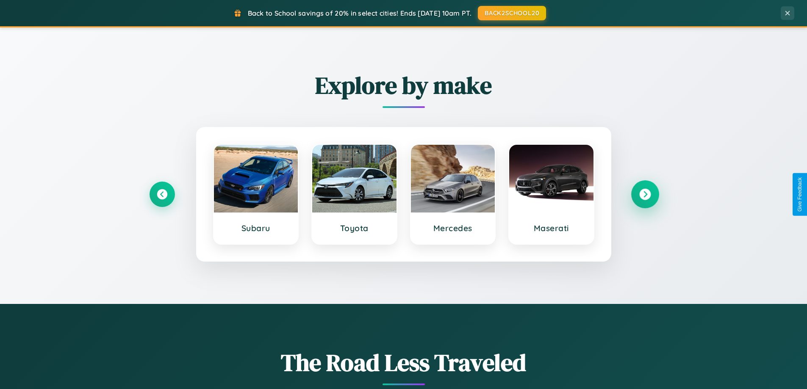 The image size is (807, 389). What do you see at coordinates (404, 362) in the screenshot?
I see `h1: The Road Less Traveled` at bounding box center [404, 362].